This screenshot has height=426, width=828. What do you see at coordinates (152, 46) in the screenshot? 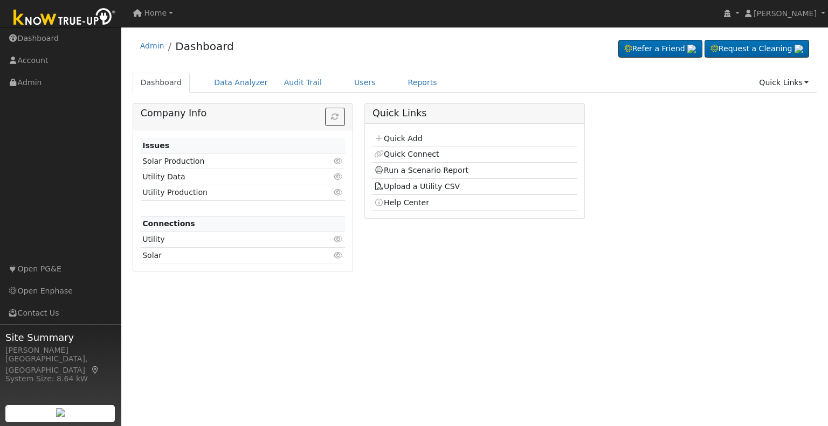
I see `a: Admin` at bounding box center [152, 46].